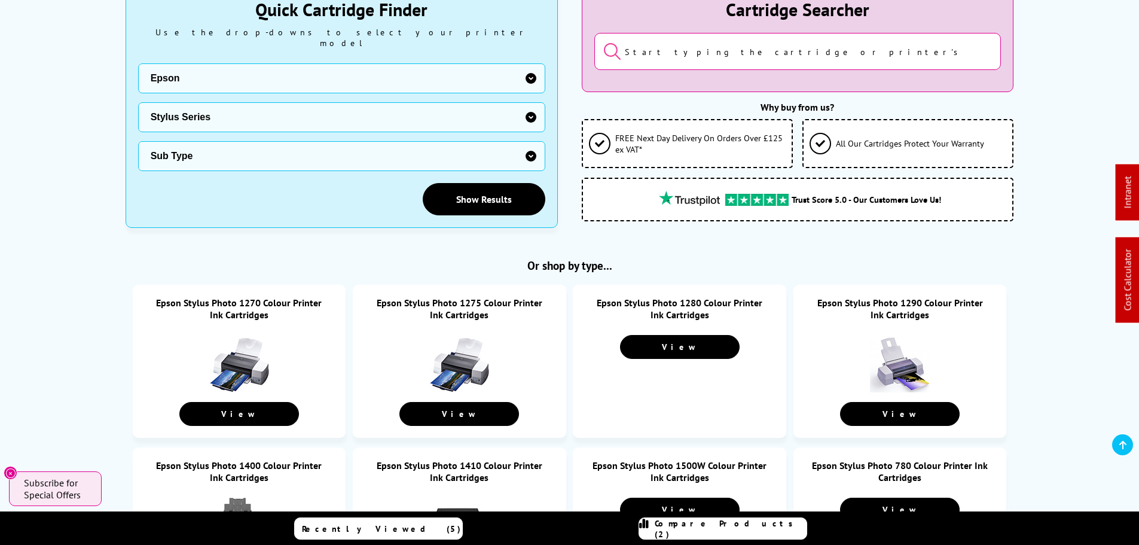 The width and height of the screenshot is (1139, 545). What do you see at coordinates (459, 365) in the screenshot?
I see `img: Epson Stylus Photo 1275 Colour Printer Ink Cartridges` at bounding box center [459, 365].